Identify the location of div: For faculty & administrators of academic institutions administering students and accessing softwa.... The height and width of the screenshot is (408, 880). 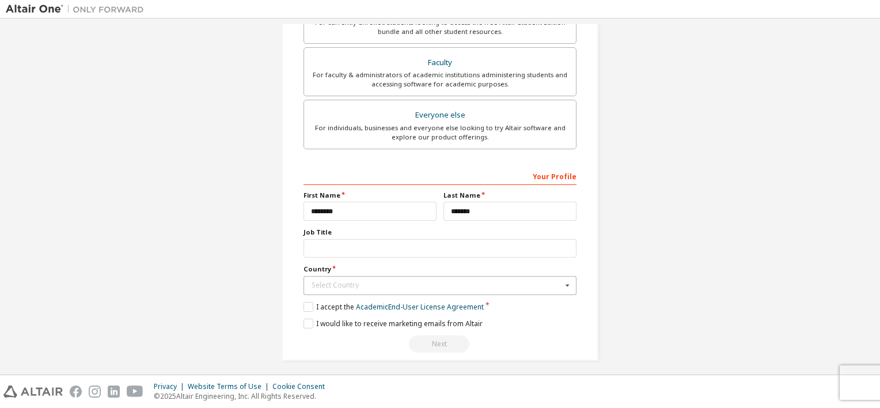
(440, 80).